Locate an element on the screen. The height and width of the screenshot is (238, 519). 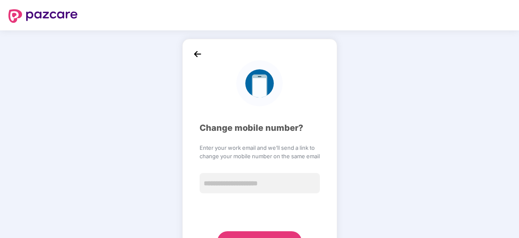
div: Change mobile number? is located at coordinates (259, 128).